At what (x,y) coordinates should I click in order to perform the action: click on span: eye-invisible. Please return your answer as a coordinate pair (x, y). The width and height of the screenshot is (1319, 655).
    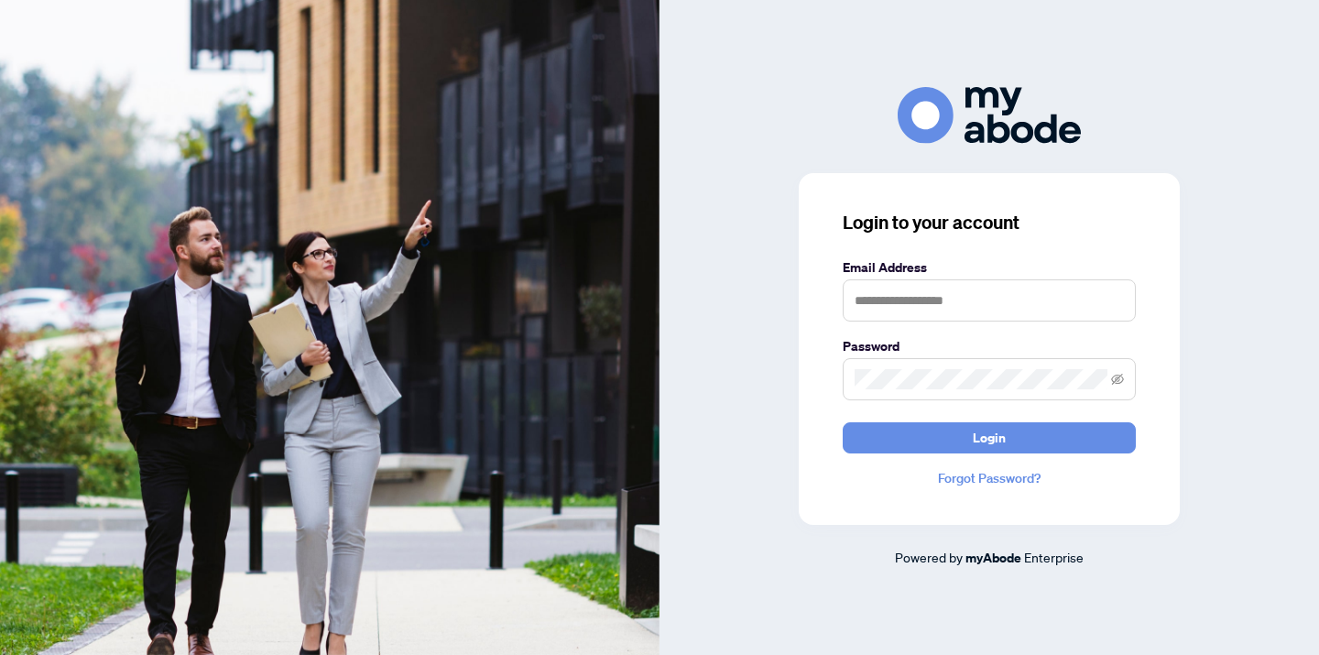
    Looking at the image, I should click on (1117, 379).